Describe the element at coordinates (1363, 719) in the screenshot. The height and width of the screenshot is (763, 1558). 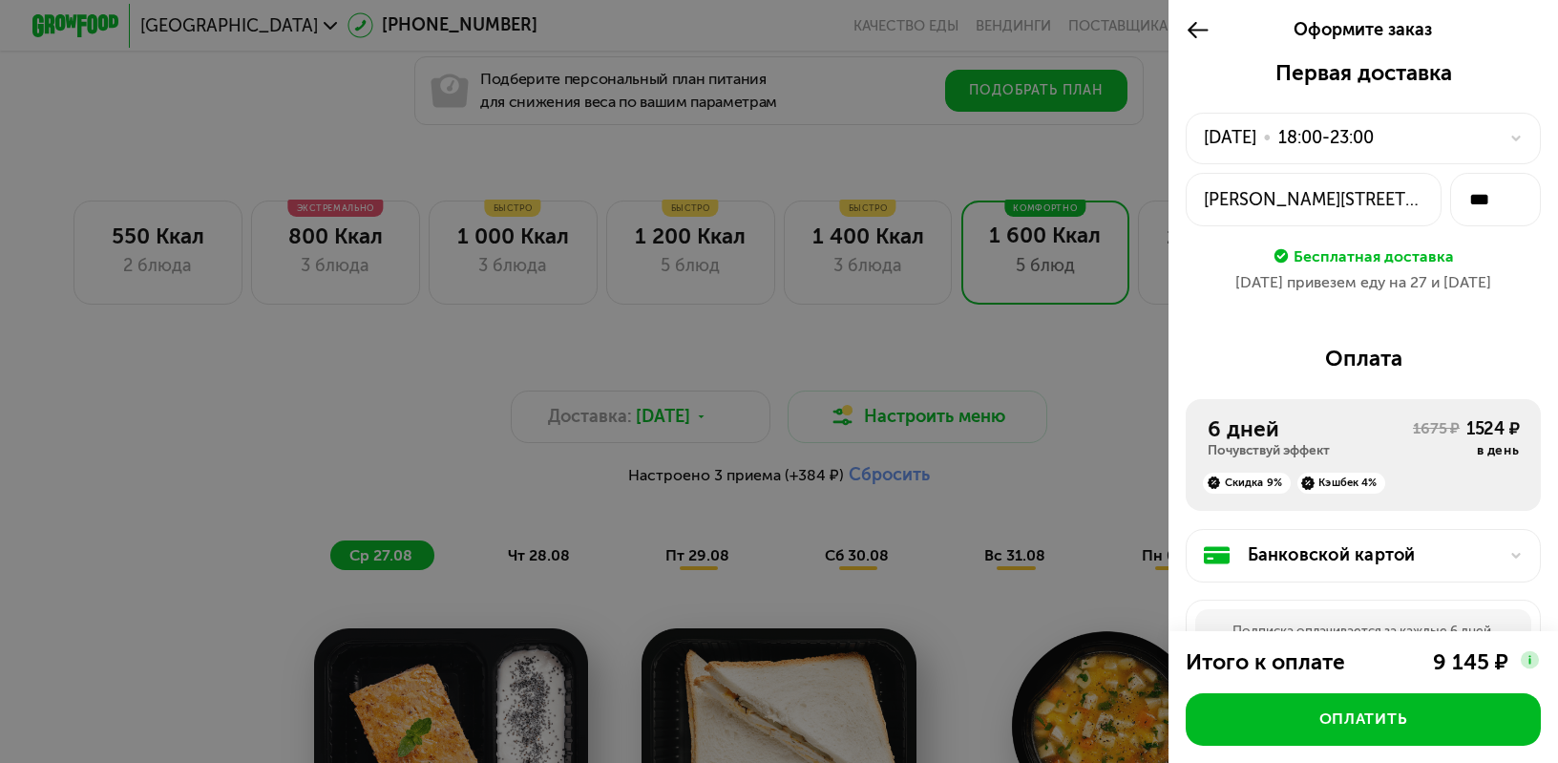
I see `div: Оплатить` at that location.